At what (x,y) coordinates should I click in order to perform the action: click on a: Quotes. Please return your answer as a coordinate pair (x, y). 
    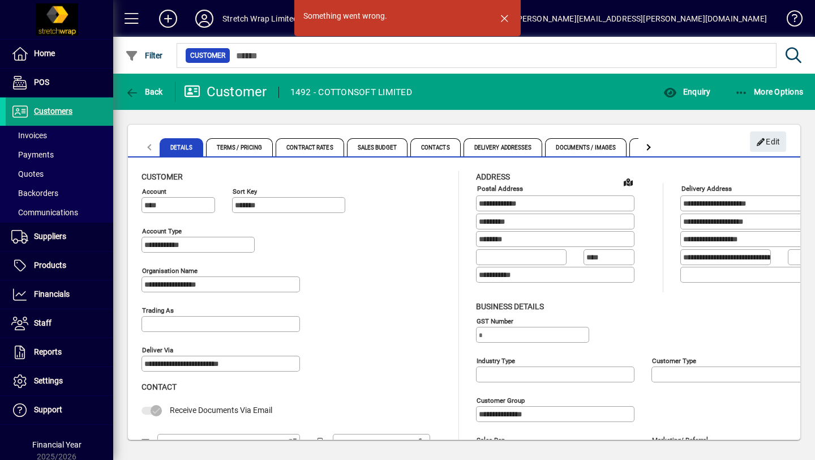
    Looking at the image, I should click on (59, 174).